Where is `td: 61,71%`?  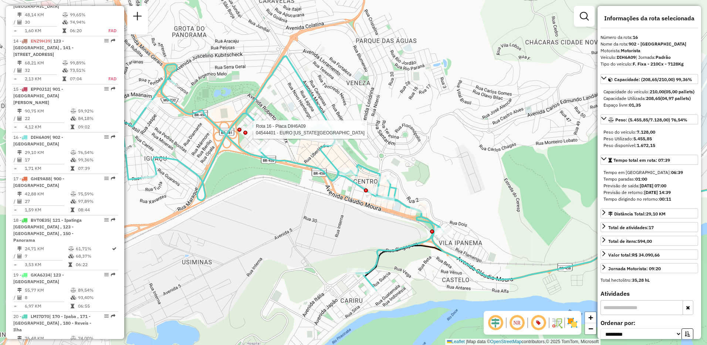 td: 61,71% is located at coordinates (93, 248).